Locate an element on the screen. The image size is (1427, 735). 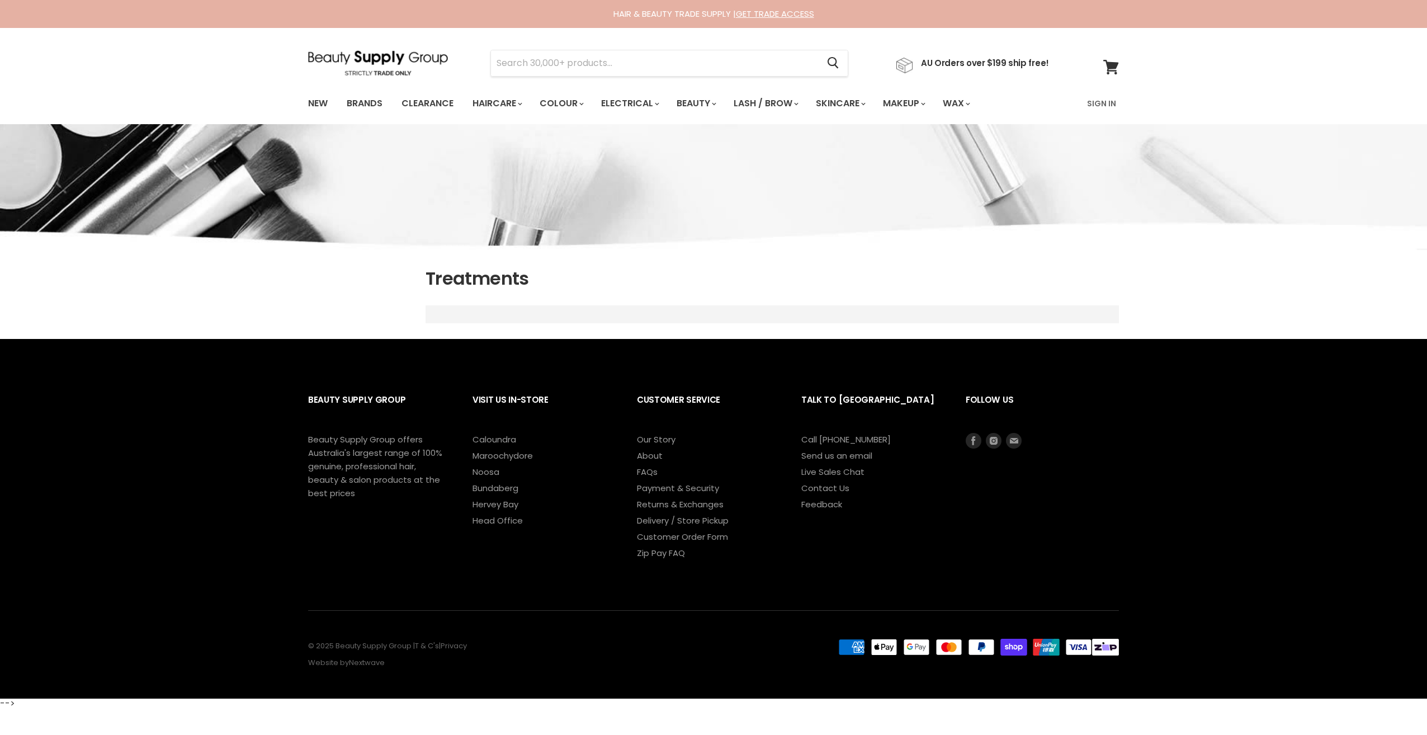
a: Delivery / Store Pickup is located at coordinates (683, 520).